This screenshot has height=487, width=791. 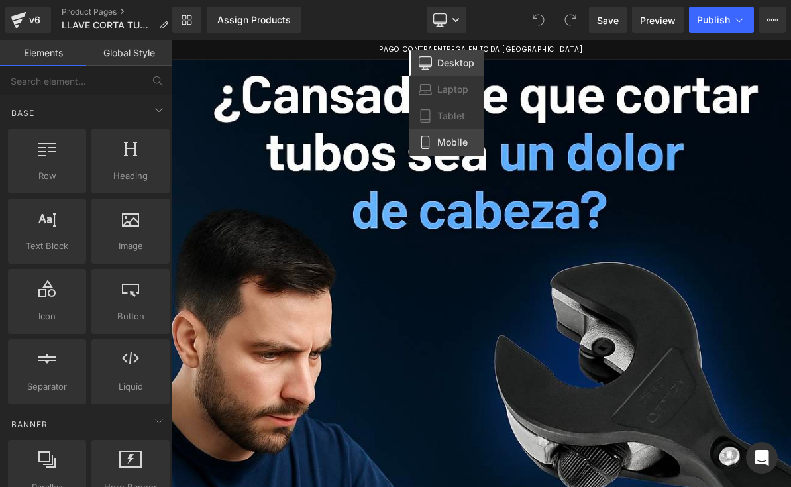 What do you see at coordinates (571, 20) in the screenshot?
I see `button: Redo` at bounding box center [571, 20].